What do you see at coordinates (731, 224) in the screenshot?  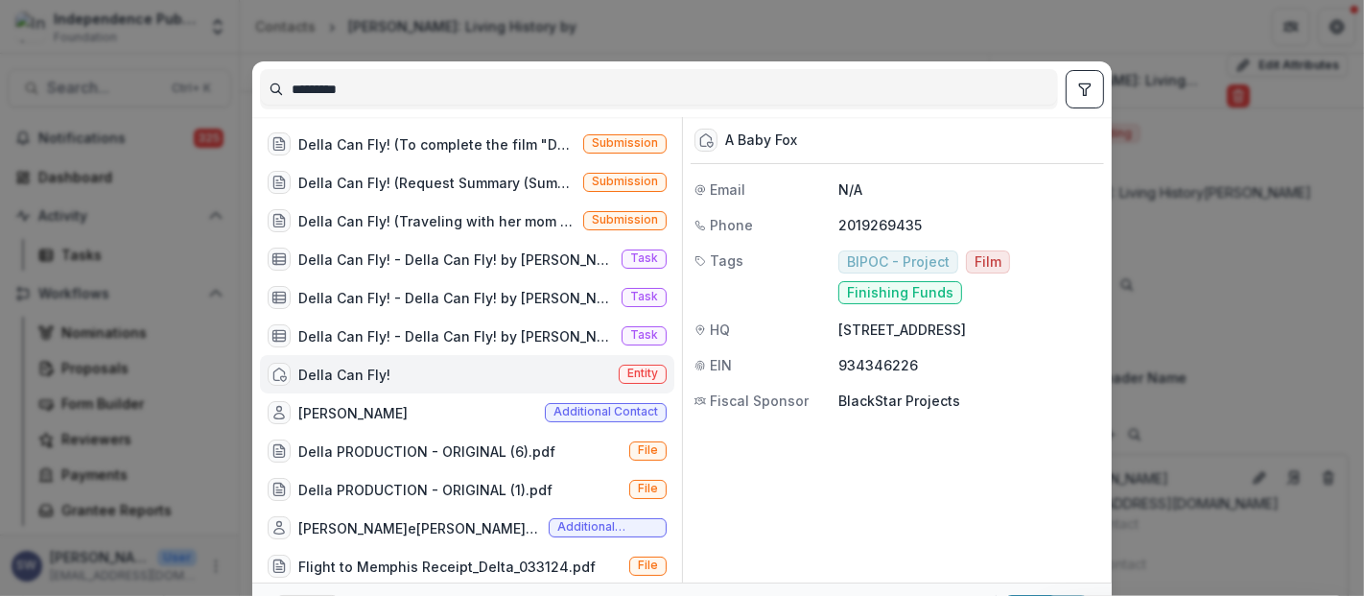 I see `span: Phone` at bounding box center [731, 224].